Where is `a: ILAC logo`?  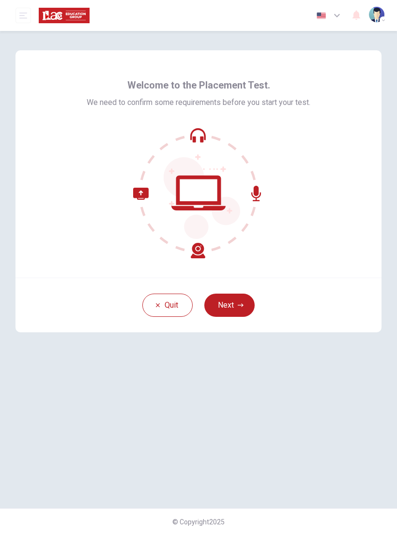
a: ILAC logo is located at coordinates (64, 15).